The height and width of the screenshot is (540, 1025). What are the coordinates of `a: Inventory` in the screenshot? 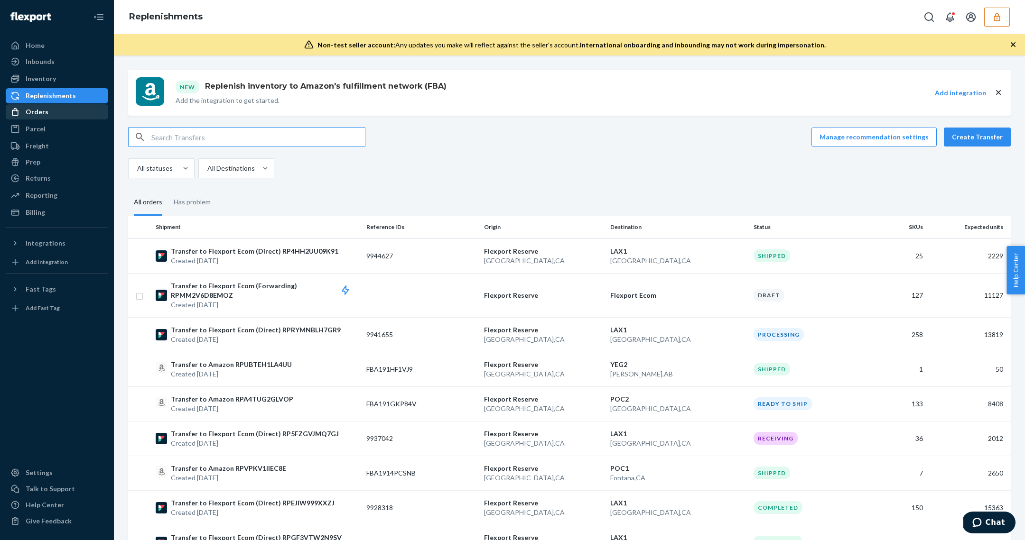 It's located at (57, 79).